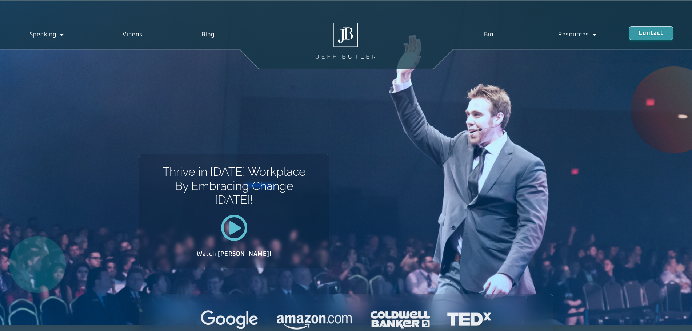 Image resolution: width=692 pixels, height=331 pixels. I want to click on a: Blog, so click(208, 35).